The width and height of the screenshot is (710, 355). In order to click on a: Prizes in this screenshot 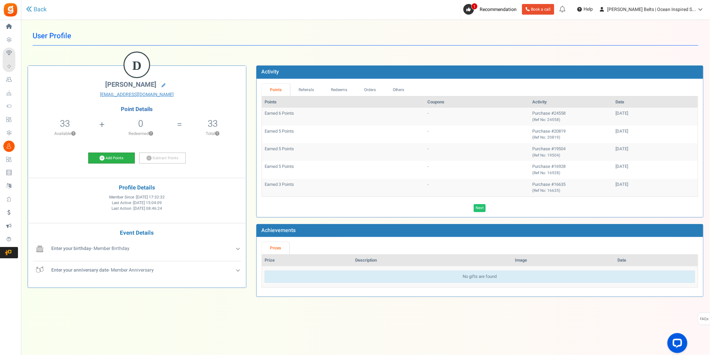, I will do `click(275, 248)`.